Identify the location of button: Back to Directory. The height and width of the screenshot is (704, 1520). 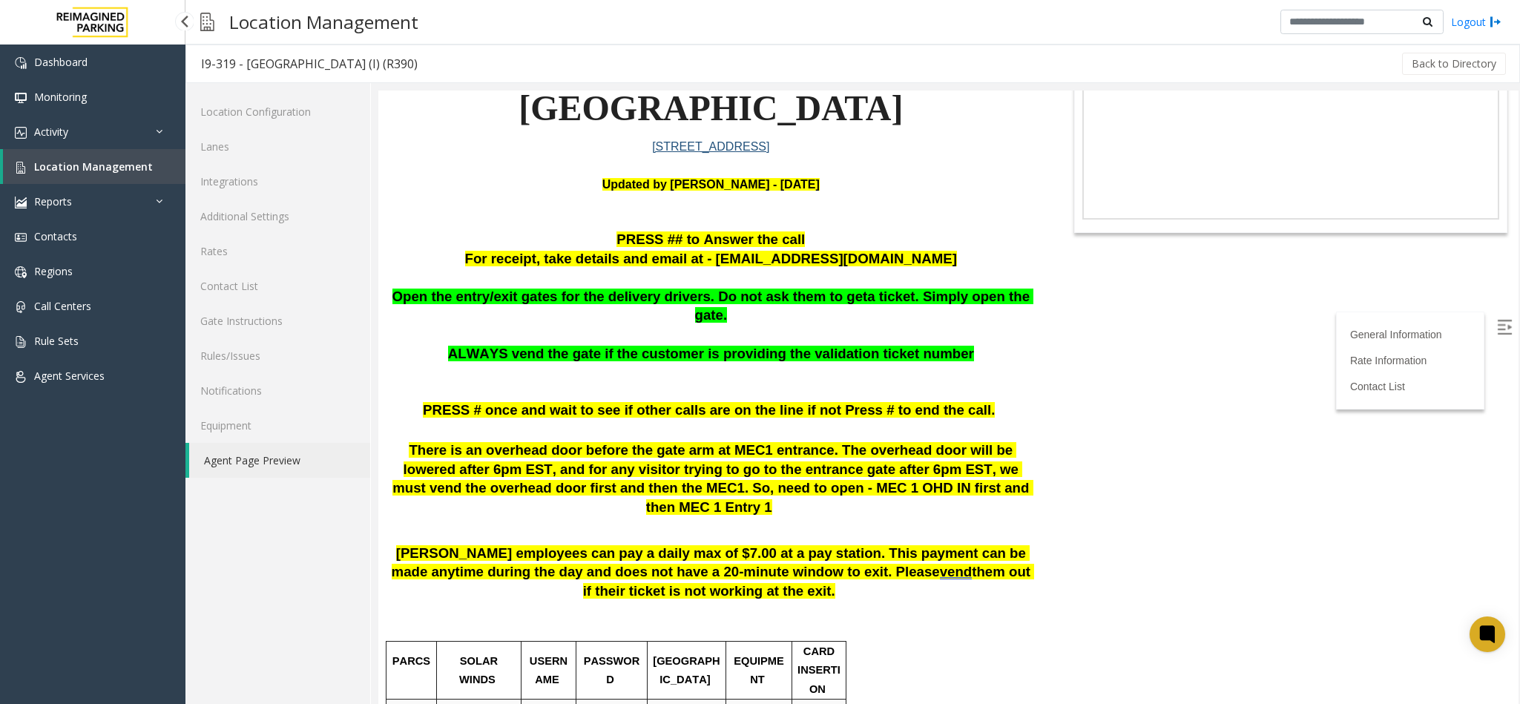
(1454, 64).